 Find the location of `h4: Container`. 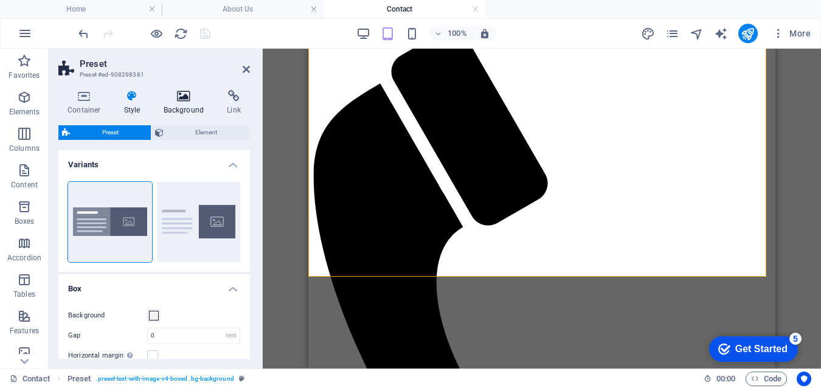

h4: Container is located at coordinates (86, 103).